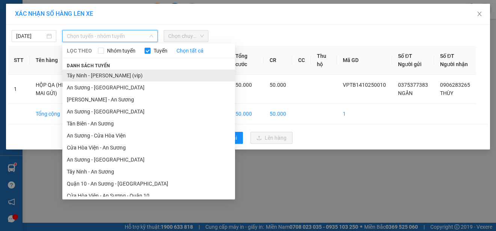 The height and width of the screenshot is (231, 496). I want to click on strong: ĐỒNG PHƯỚC, so click(81, 7).